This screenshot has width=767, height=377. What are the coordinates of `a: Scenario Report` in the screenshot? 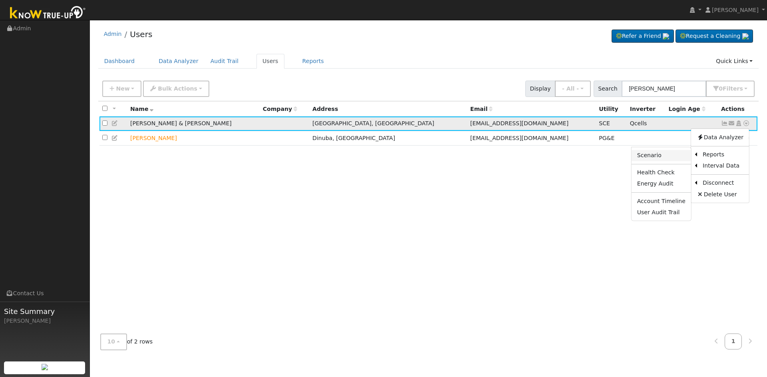 It's located at (661, 156).